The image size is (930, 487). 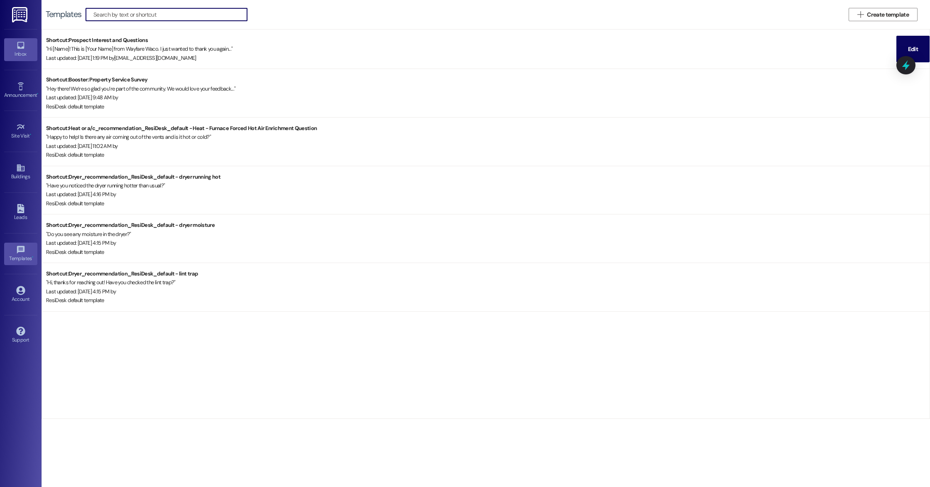 I want to click on div: " Happy to help! Is there any air coming out of the vents and is it hot or cold? ", so click(x=488, y=137).